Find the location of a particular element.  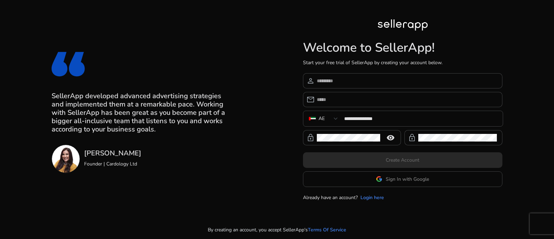

div: AE is located at coordinates (322, 119).